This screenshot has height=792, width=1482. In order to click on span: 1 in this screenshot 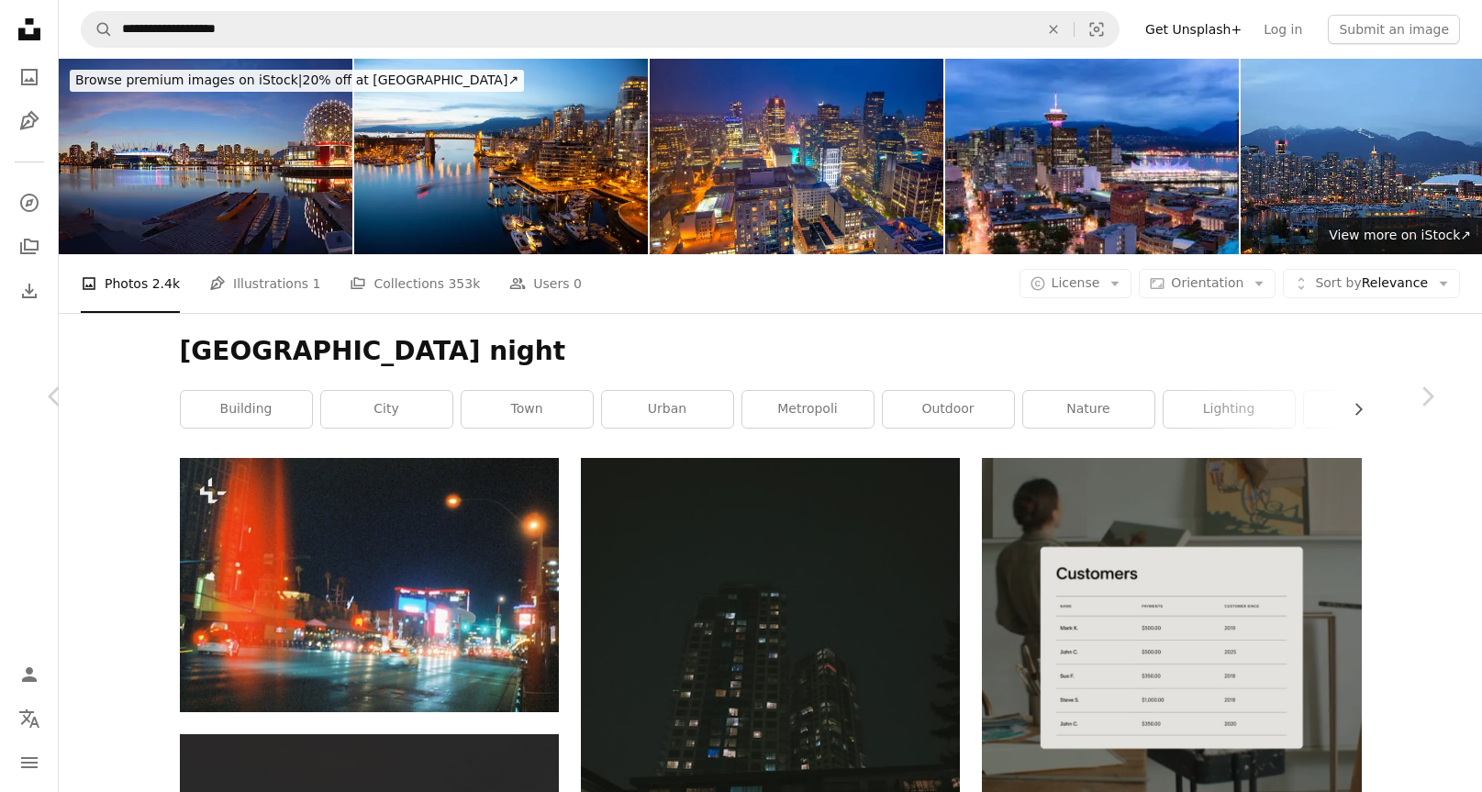, I will do `click(317, 283)`.